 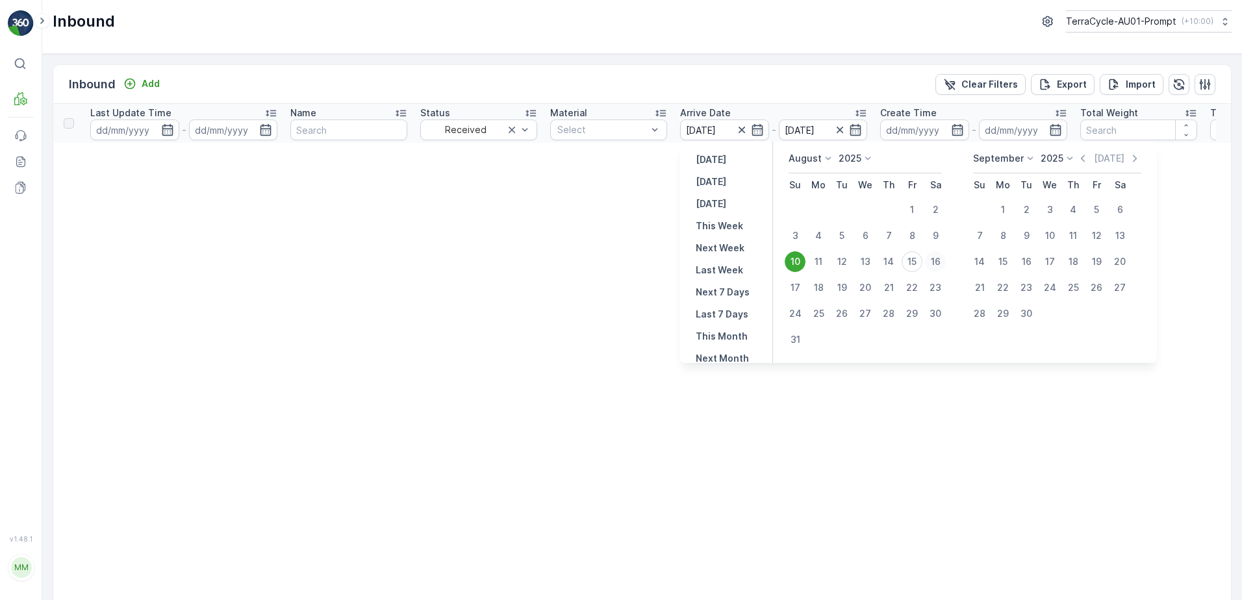 I want to click on button: Clear Filters, so click(x=980, y=84).